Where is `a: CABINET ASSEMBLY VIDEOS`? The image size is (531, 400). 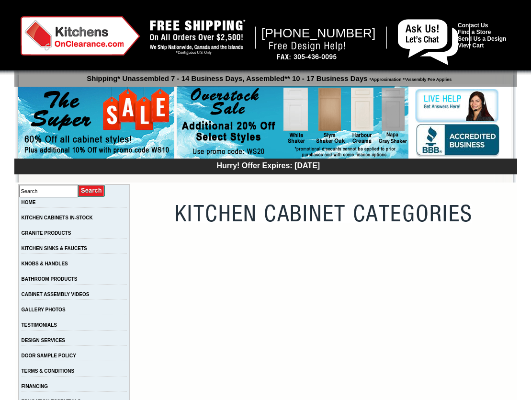 a: CABINET ASSEMBLY VIDEOS is located at coordinates (56, 294).